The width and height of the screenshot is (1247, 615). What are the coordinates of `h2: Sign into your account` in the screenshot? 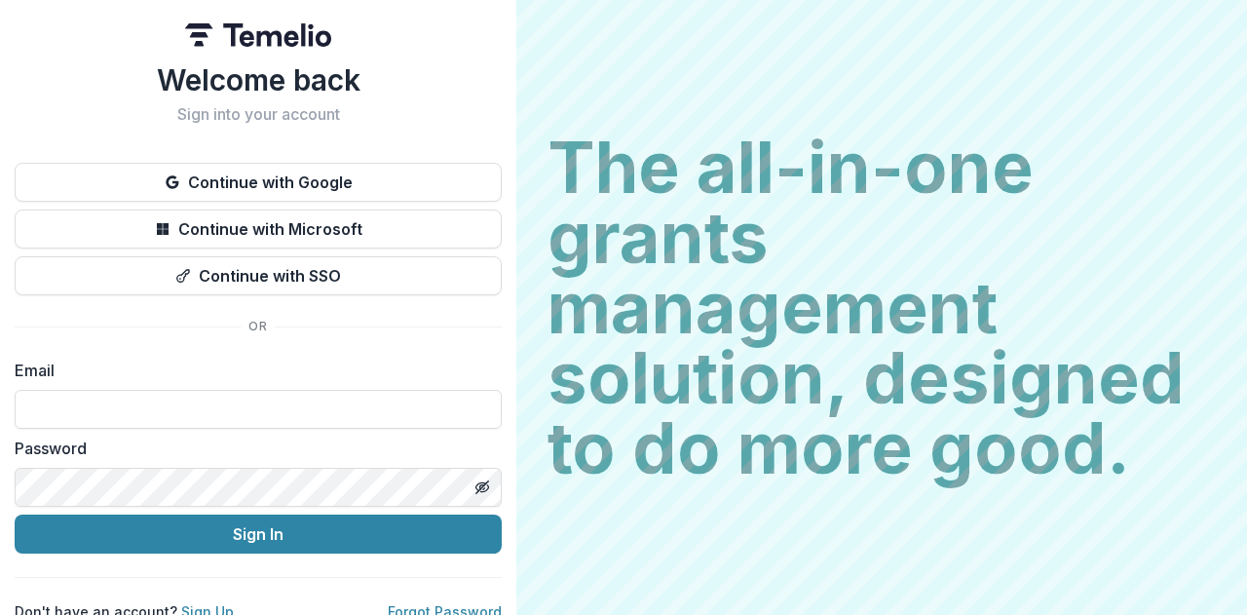 It's located at (258, 114).